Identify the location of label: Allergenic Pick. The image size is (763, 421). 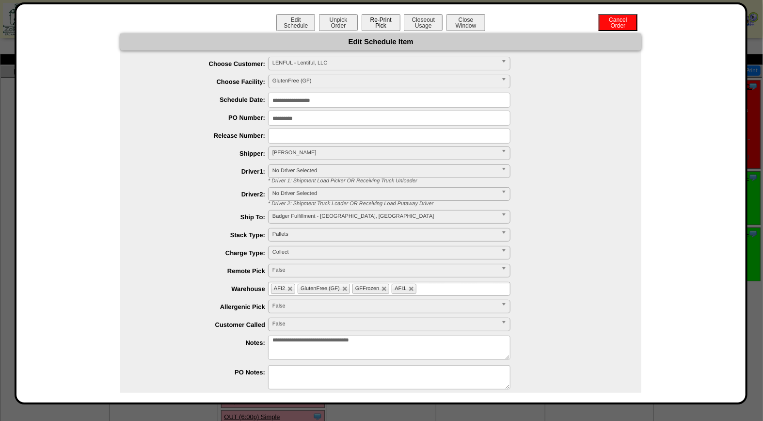
(204, 306).